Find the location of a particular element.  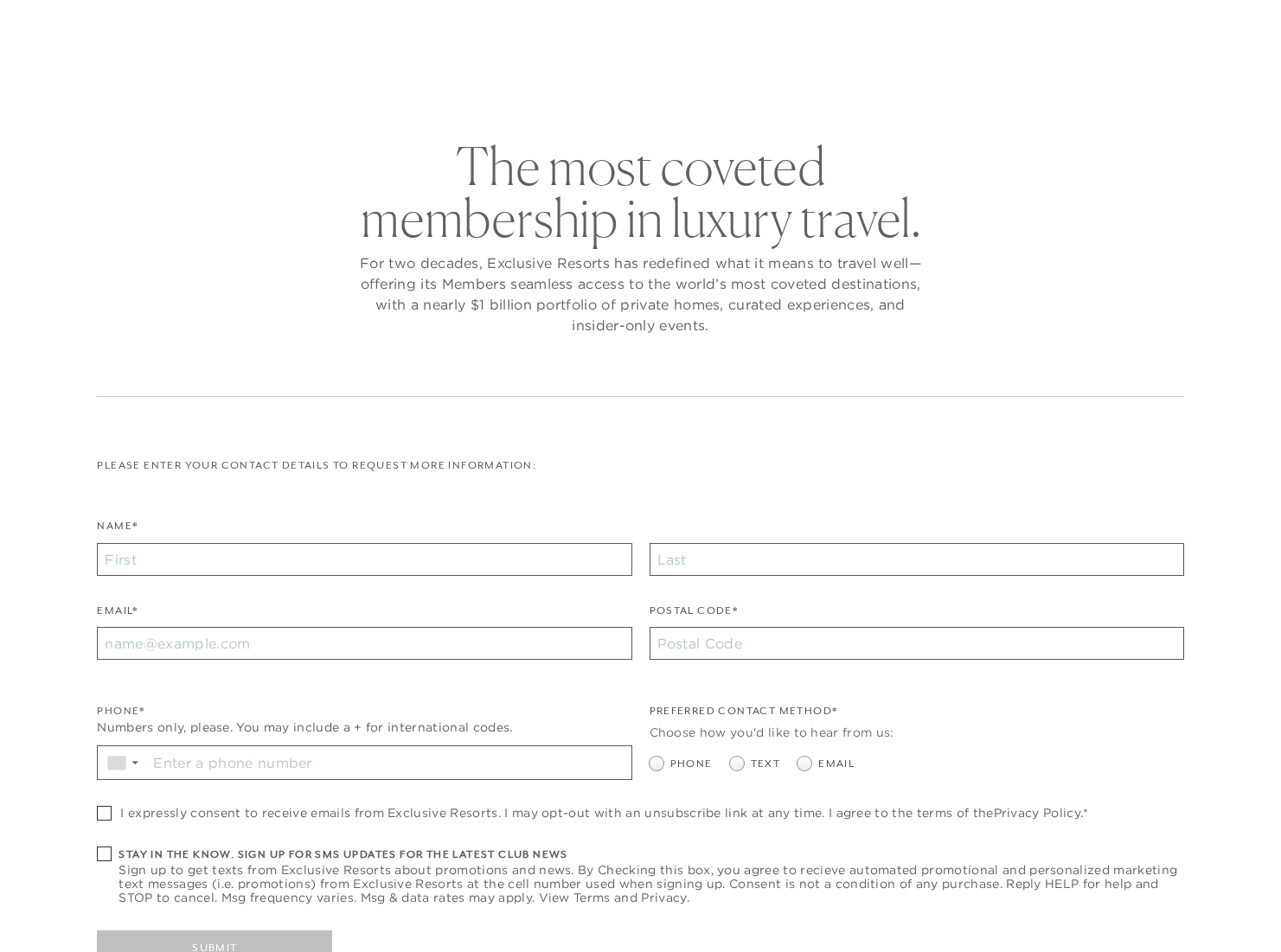

div: Phone* is located at coordinates (364, 710).